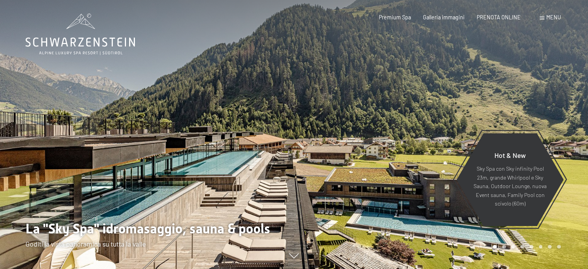 Image resolution: width=588 pixels, height=269 pixels. I want to click on div: Carousel Pagination, so click(526, 247).